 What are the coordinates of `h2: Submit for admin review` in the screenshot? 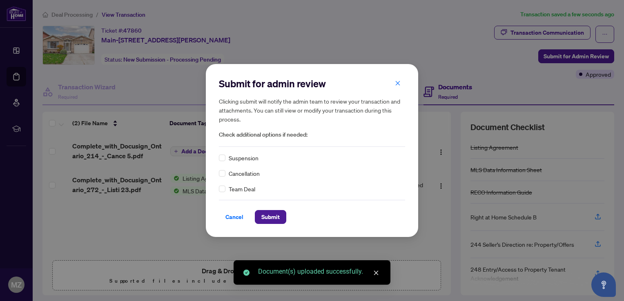 It's located at (312, 84).